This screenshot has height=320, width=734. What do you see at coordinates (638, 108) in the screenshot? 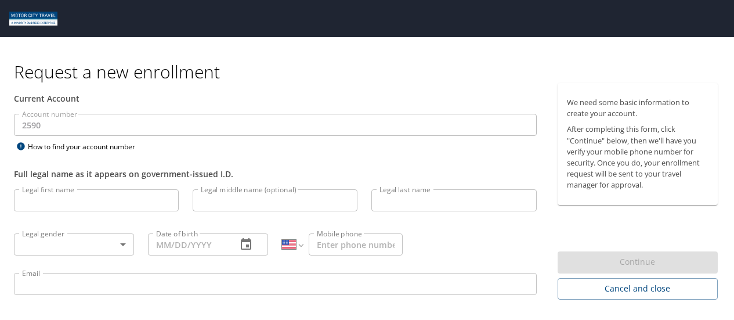
I see `p: We need some basic information to create your account.` at bounding box center [638, 108].